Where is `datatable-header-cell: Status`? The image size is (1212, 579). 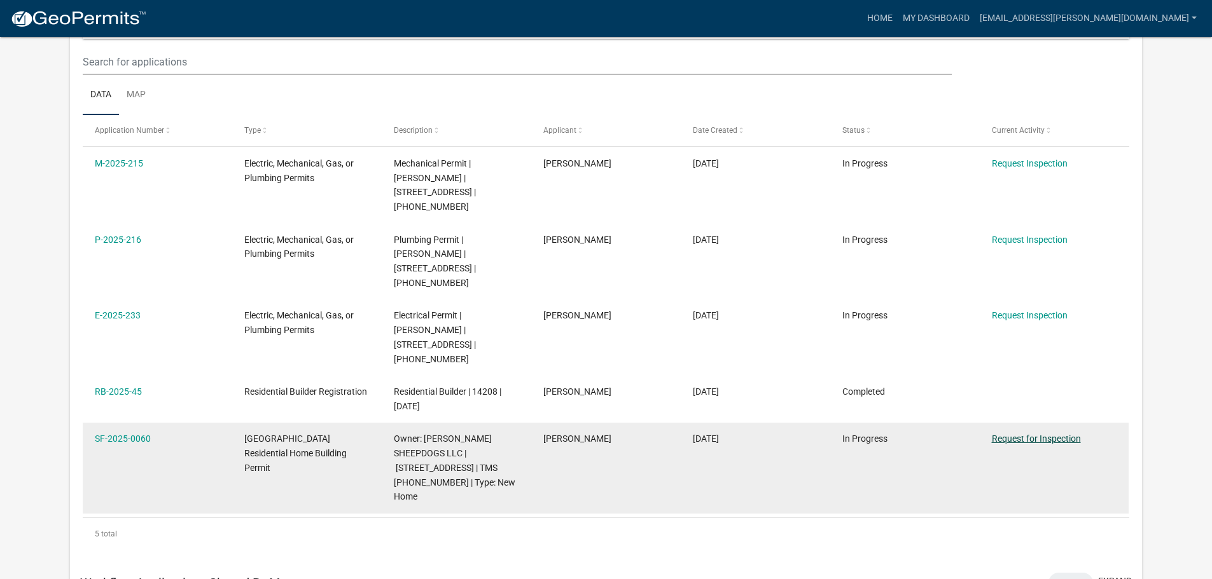 datatable-header-cell: Status is located at coordinates (904, 130).